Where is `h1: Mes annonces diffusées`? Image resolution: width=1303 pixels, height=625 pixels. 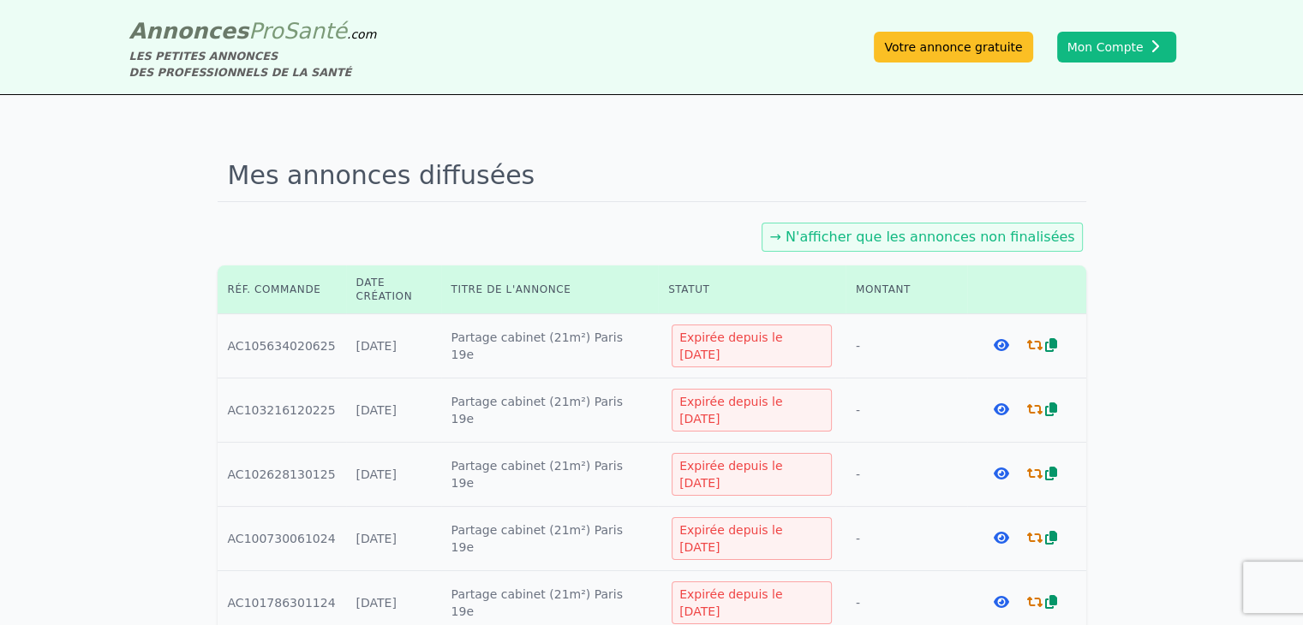
h1: Mes annonces diffusées is located at coordinates (652, 176).